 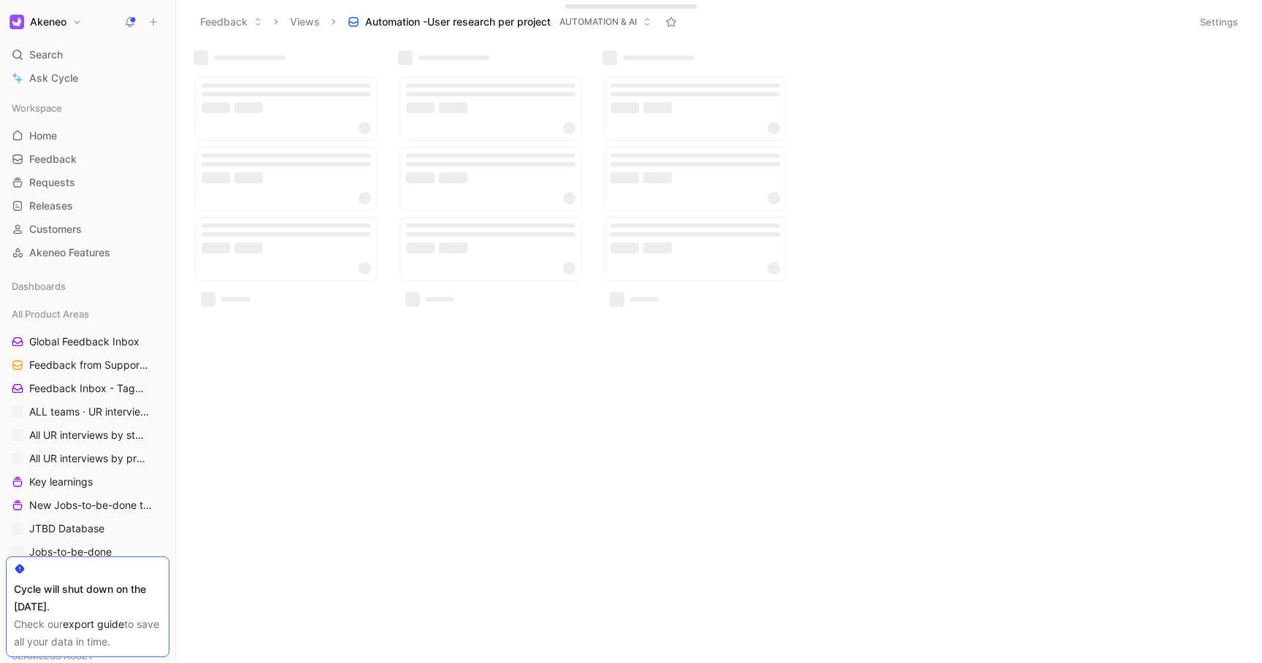 What do you see at coordinates (51, 206) in the screenshot?
I see `span: Releases` at bounding box center [51, 206].